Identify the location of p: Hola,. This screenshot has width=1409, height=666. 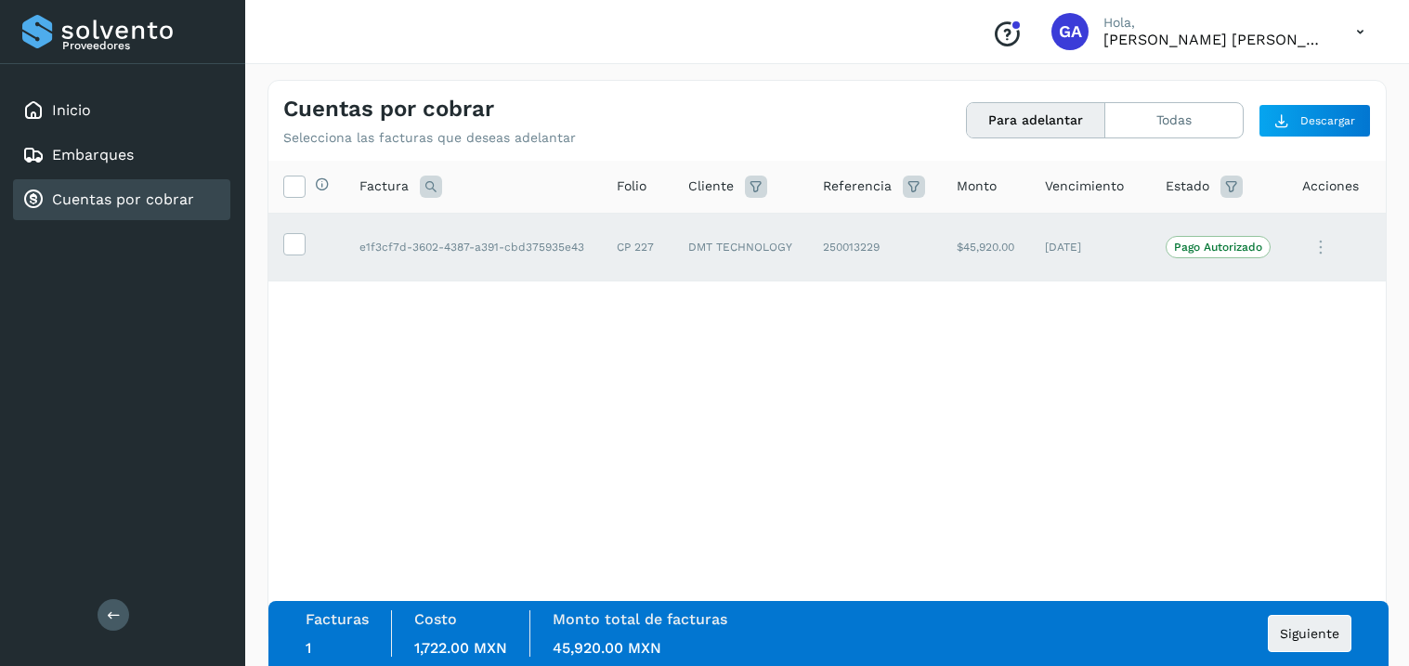
(1215, 22).